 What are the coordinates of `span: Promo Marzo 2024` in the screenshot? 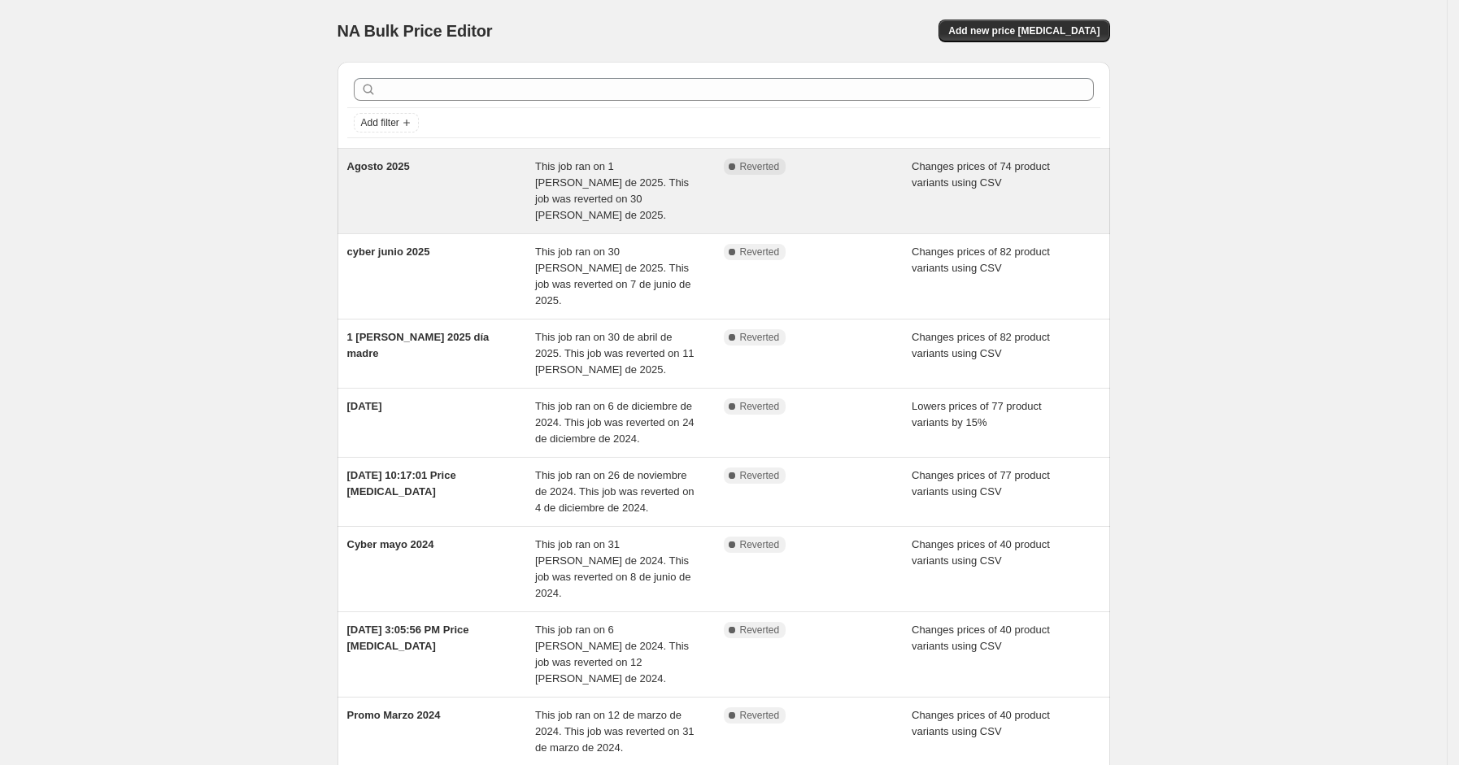 It's located at (394, 715).